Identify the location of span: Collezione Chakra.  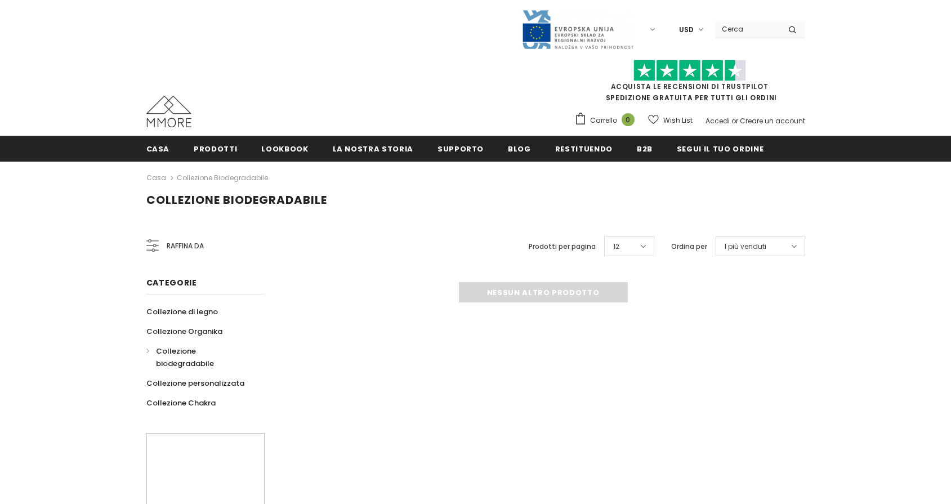
(181, 402).